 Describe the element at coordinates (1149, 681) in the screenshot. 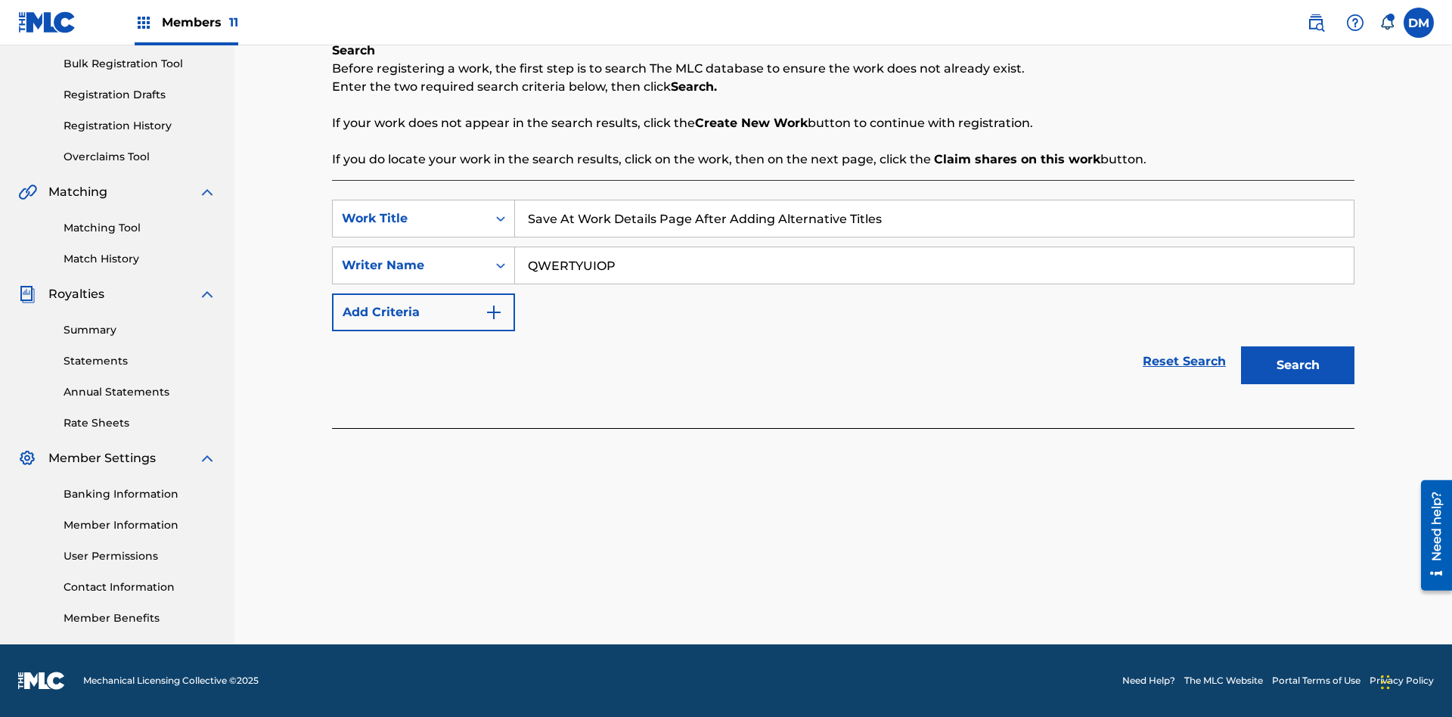

I see `a: Need Help?` at that location.